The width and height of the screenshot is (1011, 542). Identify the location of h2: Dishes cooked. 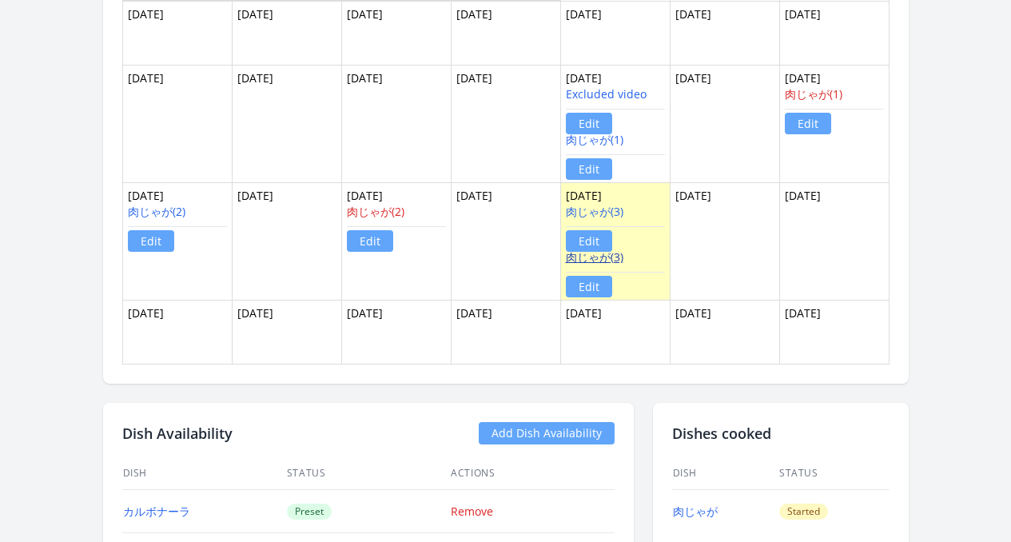
(781, 433).